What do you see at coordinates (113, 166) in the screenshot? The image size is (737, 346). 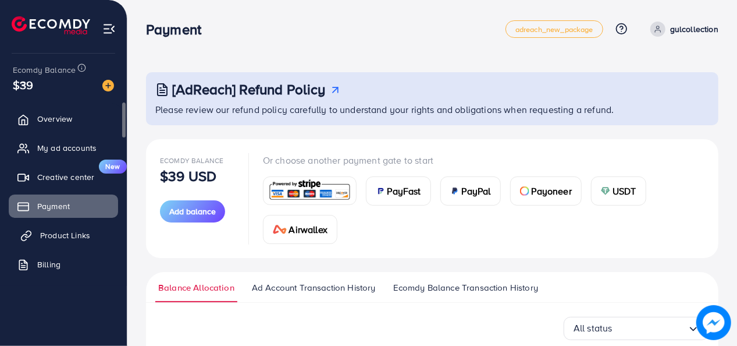 I see `span: New` at bounding box center [113, 166].